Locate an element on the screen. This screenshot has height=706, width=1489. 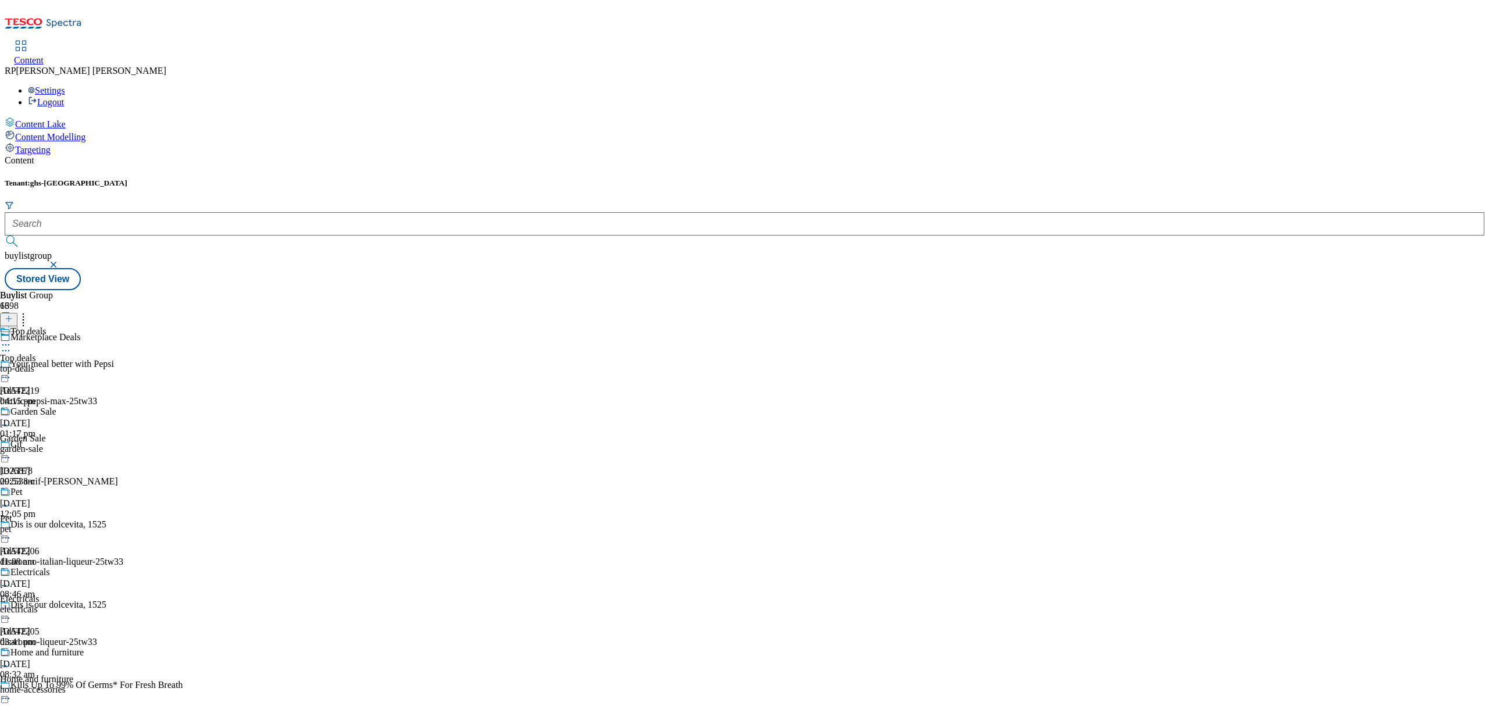
div: Pet is located at coordinates (16, 492).